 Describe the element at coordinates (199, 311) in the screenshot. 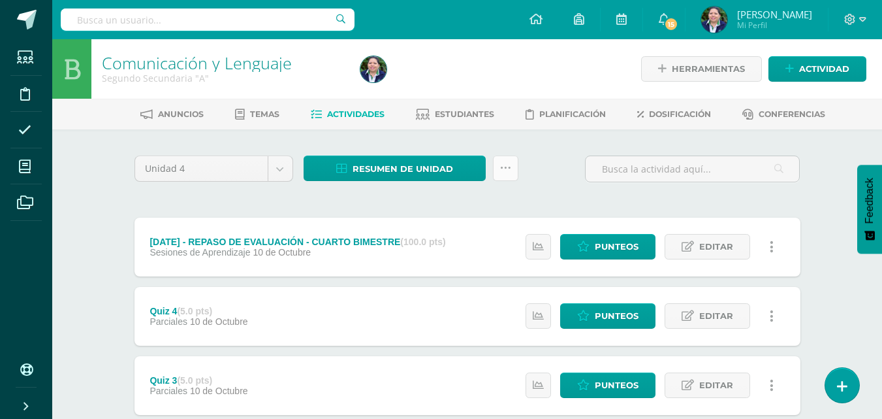

I see `div: Quiz 4` at that location.